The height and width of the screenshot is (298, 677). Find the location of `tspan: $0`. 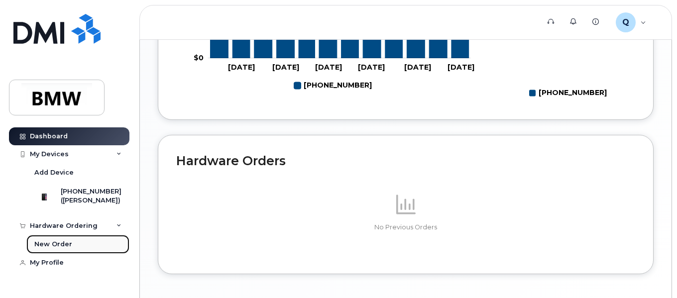

tspan: $0 is located at coordinates (199, 58).